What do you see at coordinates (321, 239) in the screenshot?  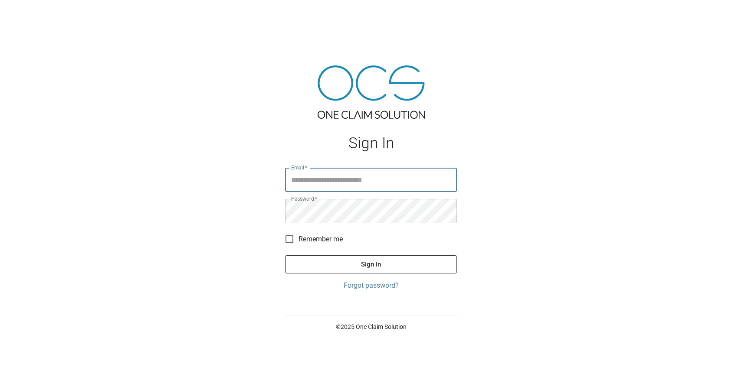 I see `span: Remember me` at bounding box center [321, 239].